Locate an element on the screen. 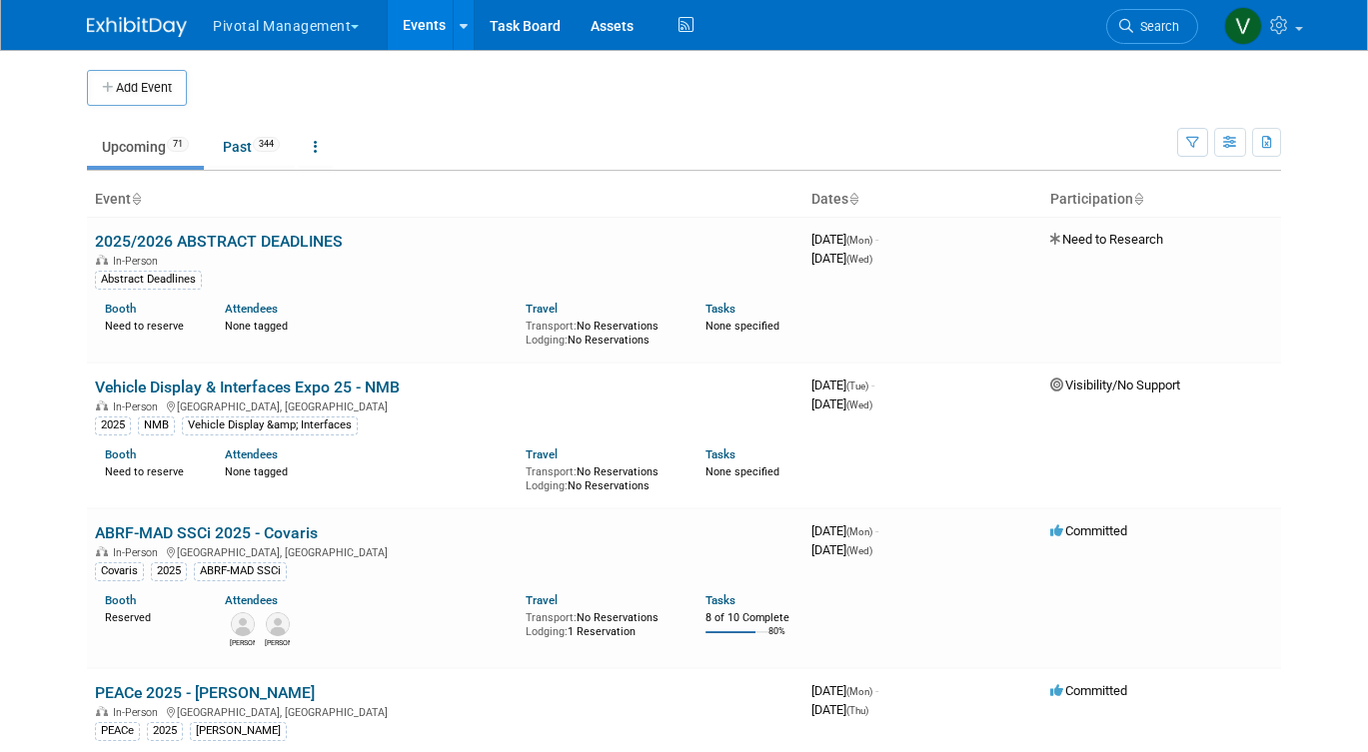 The width and height of the screenshot is (1368, 752). div: 8 of 10 Complete is located at coordinates (750, 618).